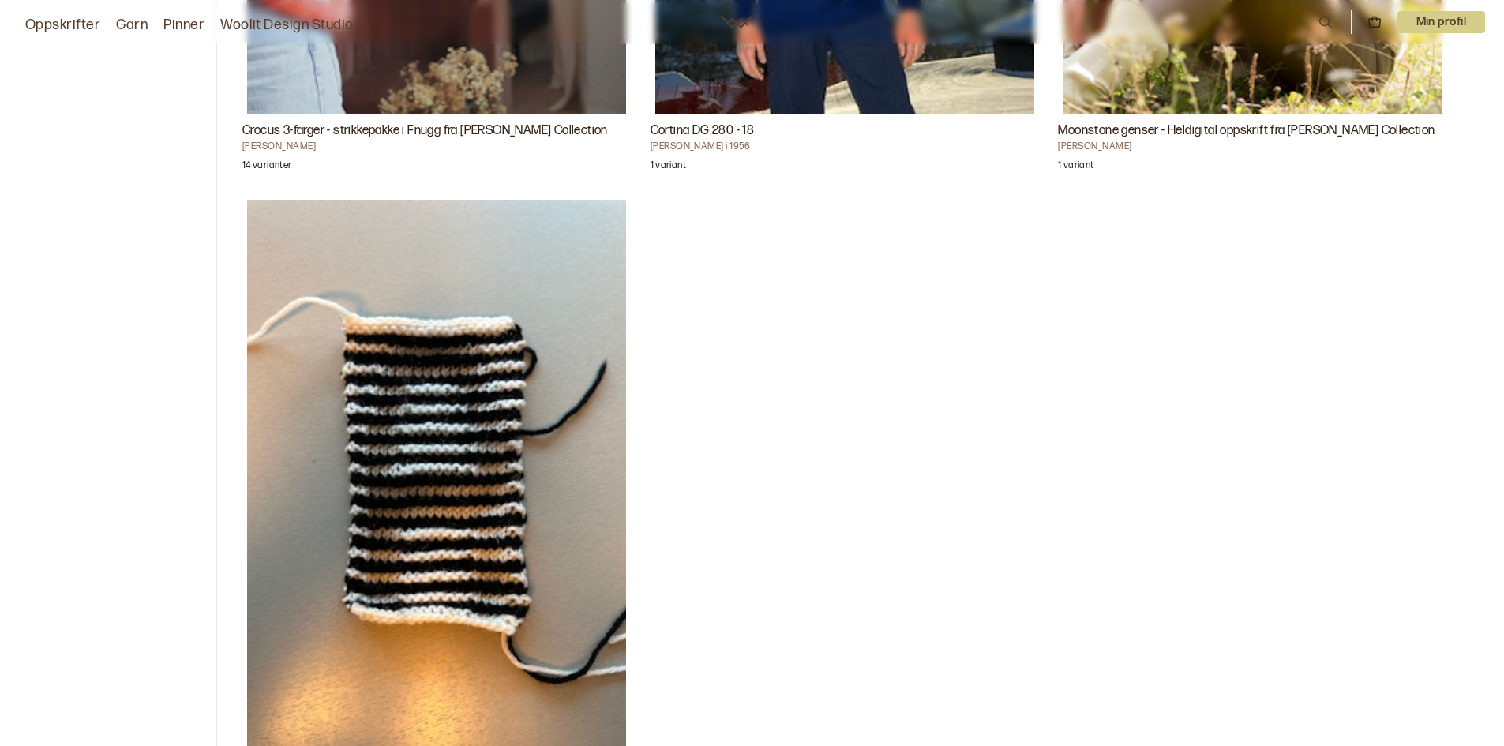 This screenshot has width=1504, height=746. What do you see at coordinates (287, 25) in the screenshot?
I see `a: Woolit Design Studio` at bounding box center [287, 25].